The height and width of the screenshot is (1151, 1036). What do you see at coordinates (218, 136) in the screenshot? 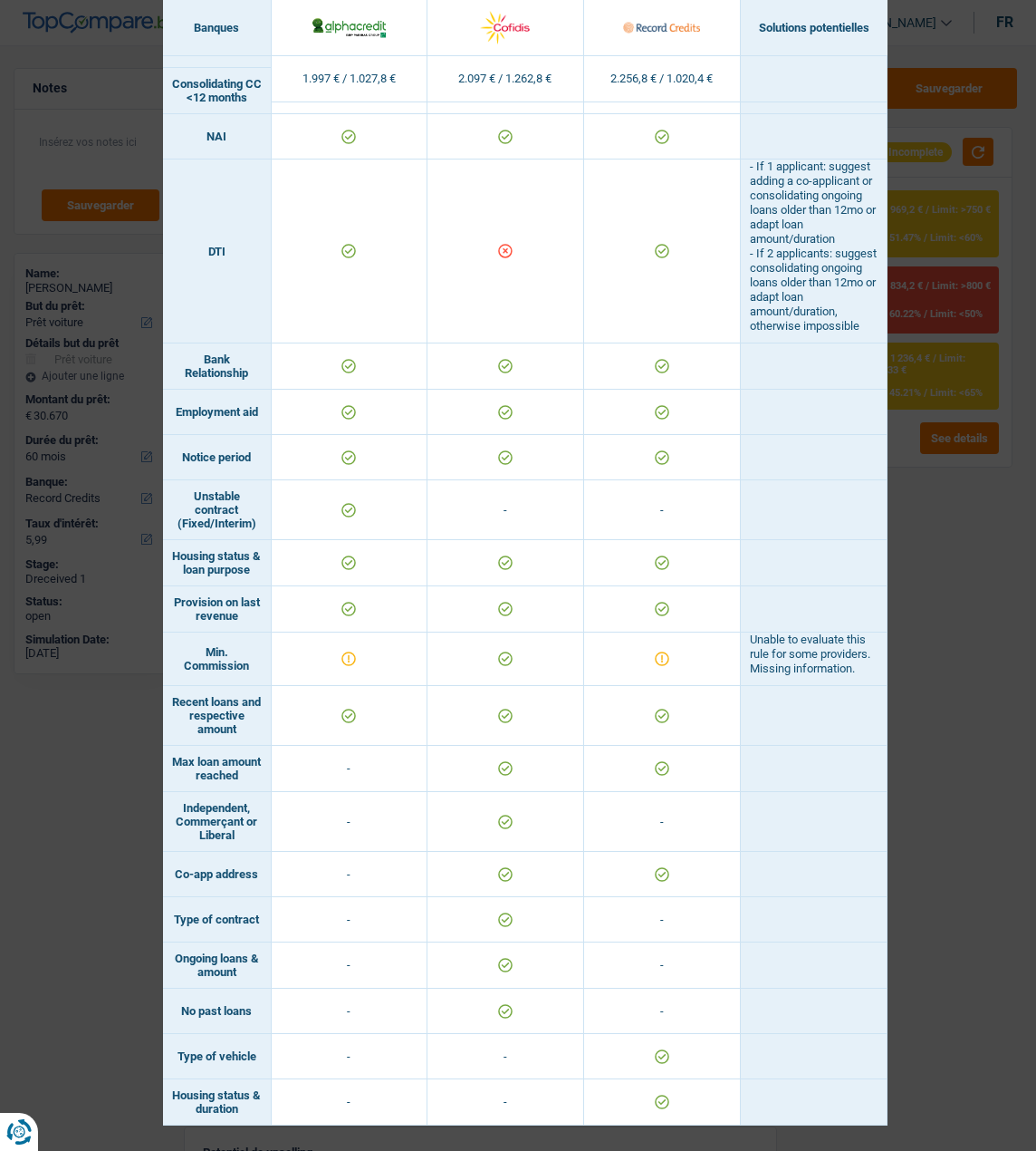
I see `td: NAI` at bounding box center [218, 136].